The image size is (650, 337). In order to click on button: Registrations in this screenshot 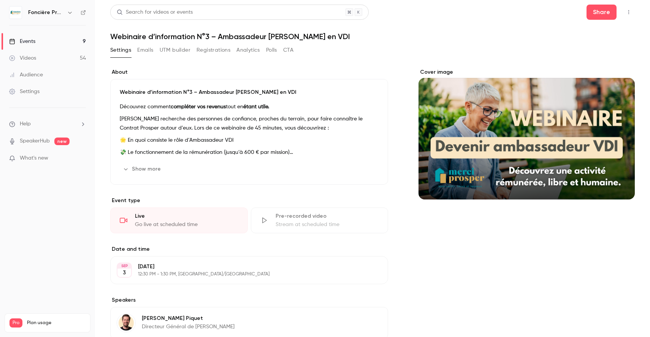, I will do `click(213, 50)`.